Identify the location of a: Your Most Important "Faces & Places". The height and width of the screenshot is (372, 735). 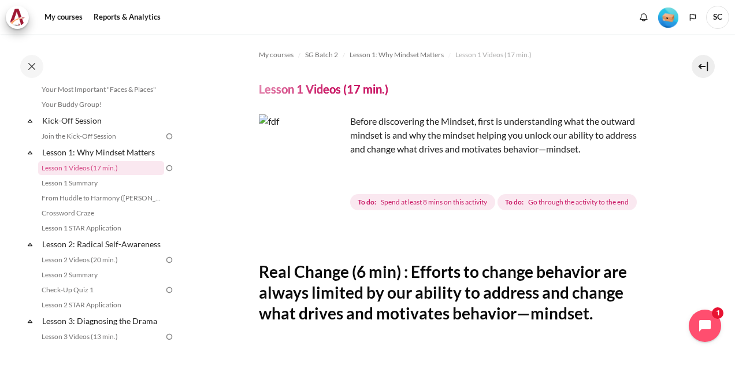
(101, 90).